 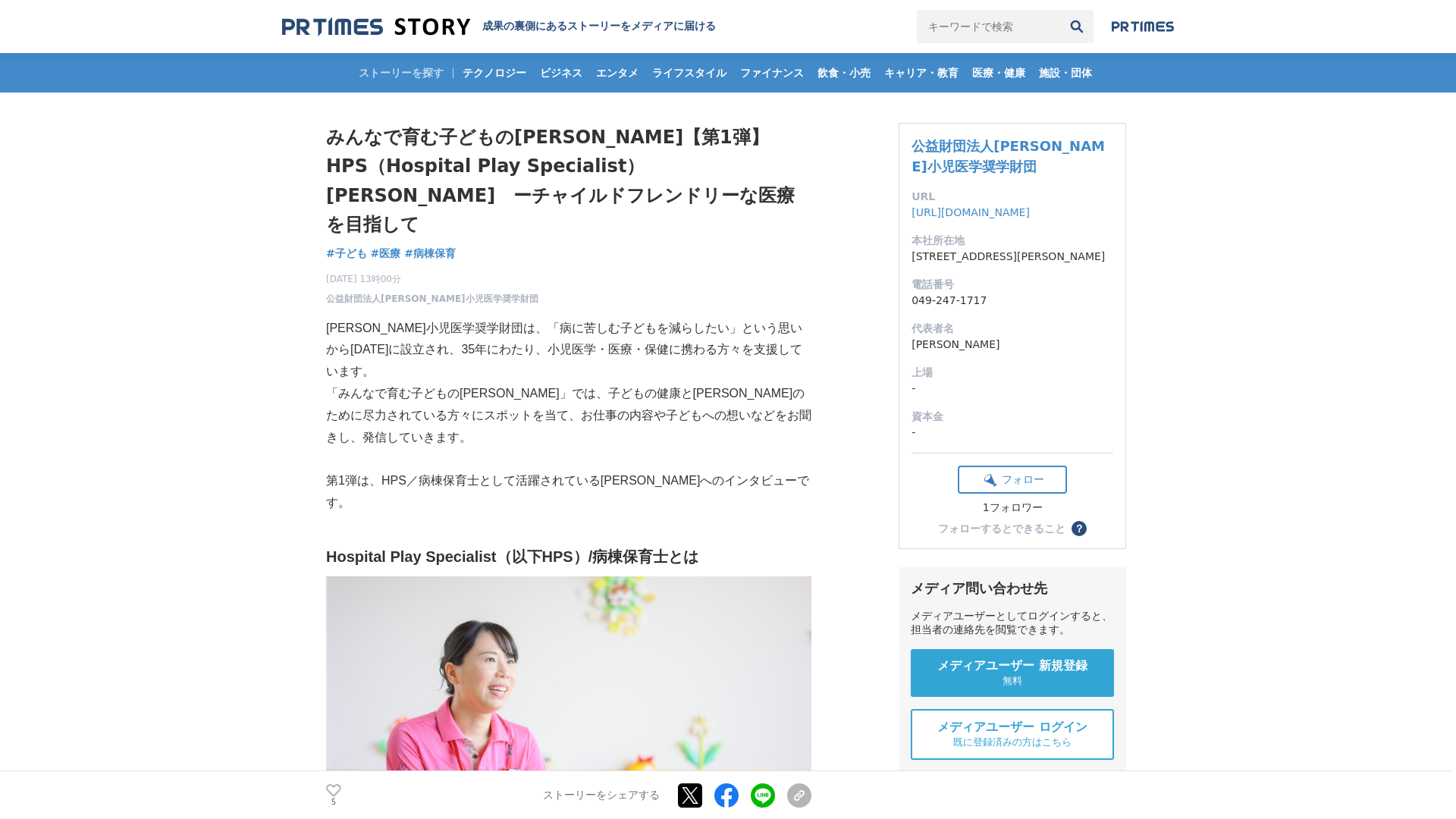 I want to click on div: フォローするとできること, so click(x=1002, y=528).